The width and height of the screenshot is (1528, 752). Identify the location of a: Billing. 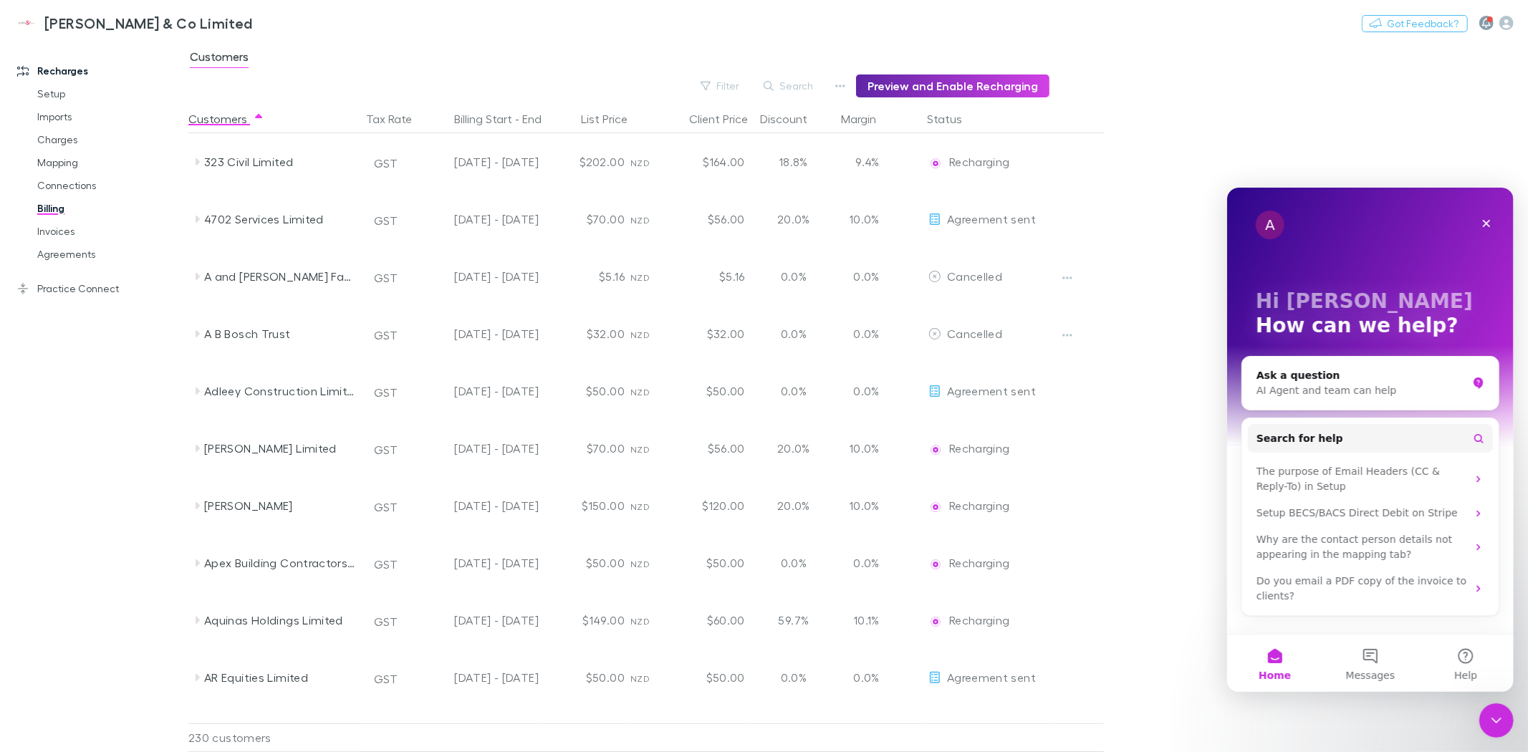
(110, 208).